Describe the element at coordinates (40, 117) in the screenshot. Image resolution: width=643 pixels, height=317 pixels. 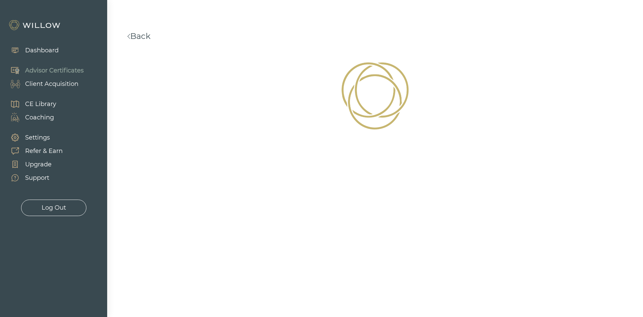
I see `div: Coaching` at that location.